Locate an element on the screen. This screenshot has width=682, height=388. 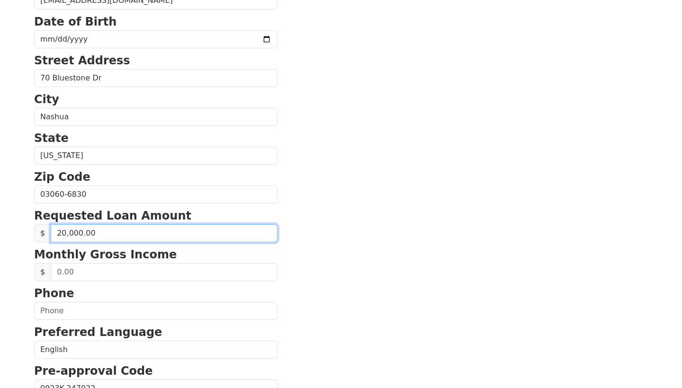
strong: Requested Loan Amount is located at coordinates (113, 216).